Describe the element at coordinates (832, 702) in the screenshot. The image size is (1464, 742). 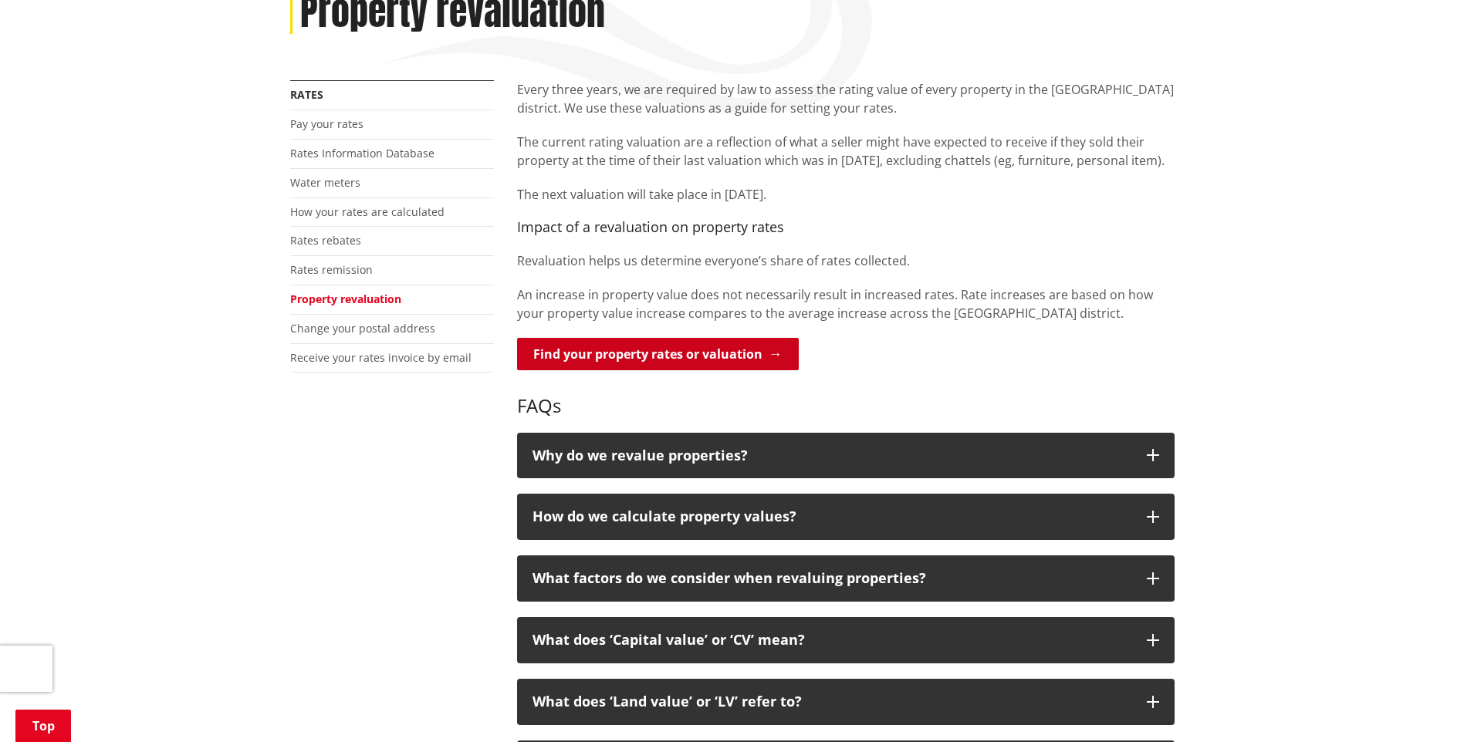
I see `p: What does ‘Land value’ or ‘LV’ refer to?` at that location.